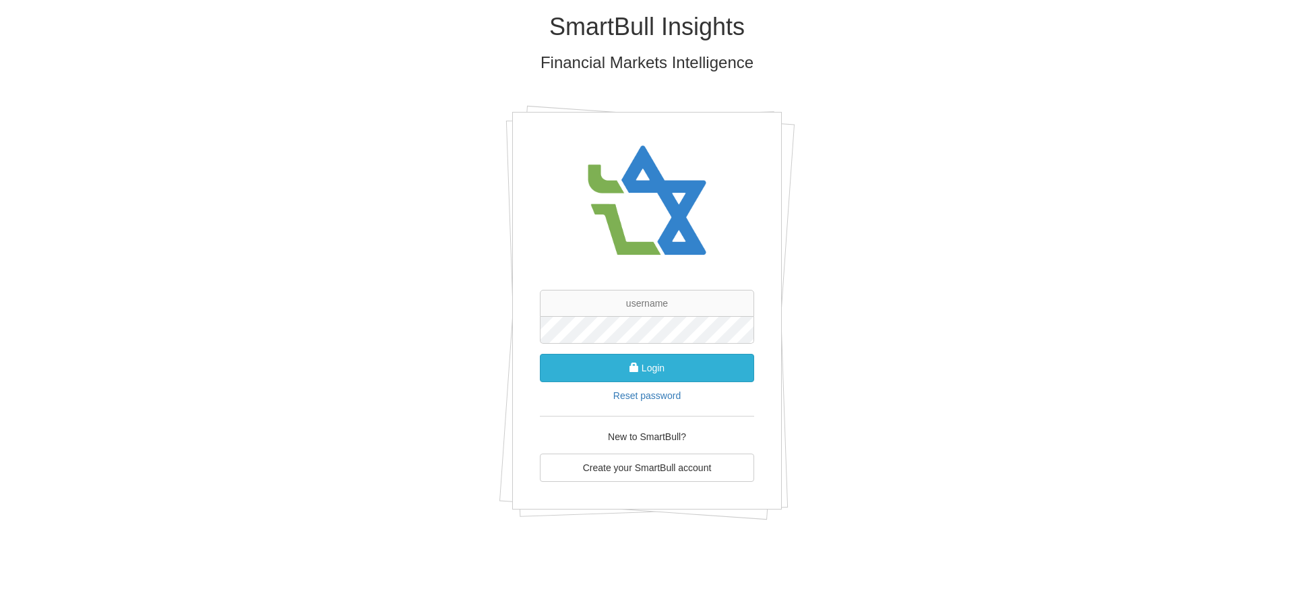  What do you see at coordinates (647, 468) in the screenshot?
I see `a: Create your SmartBull account` at bounding box center [647, 468].